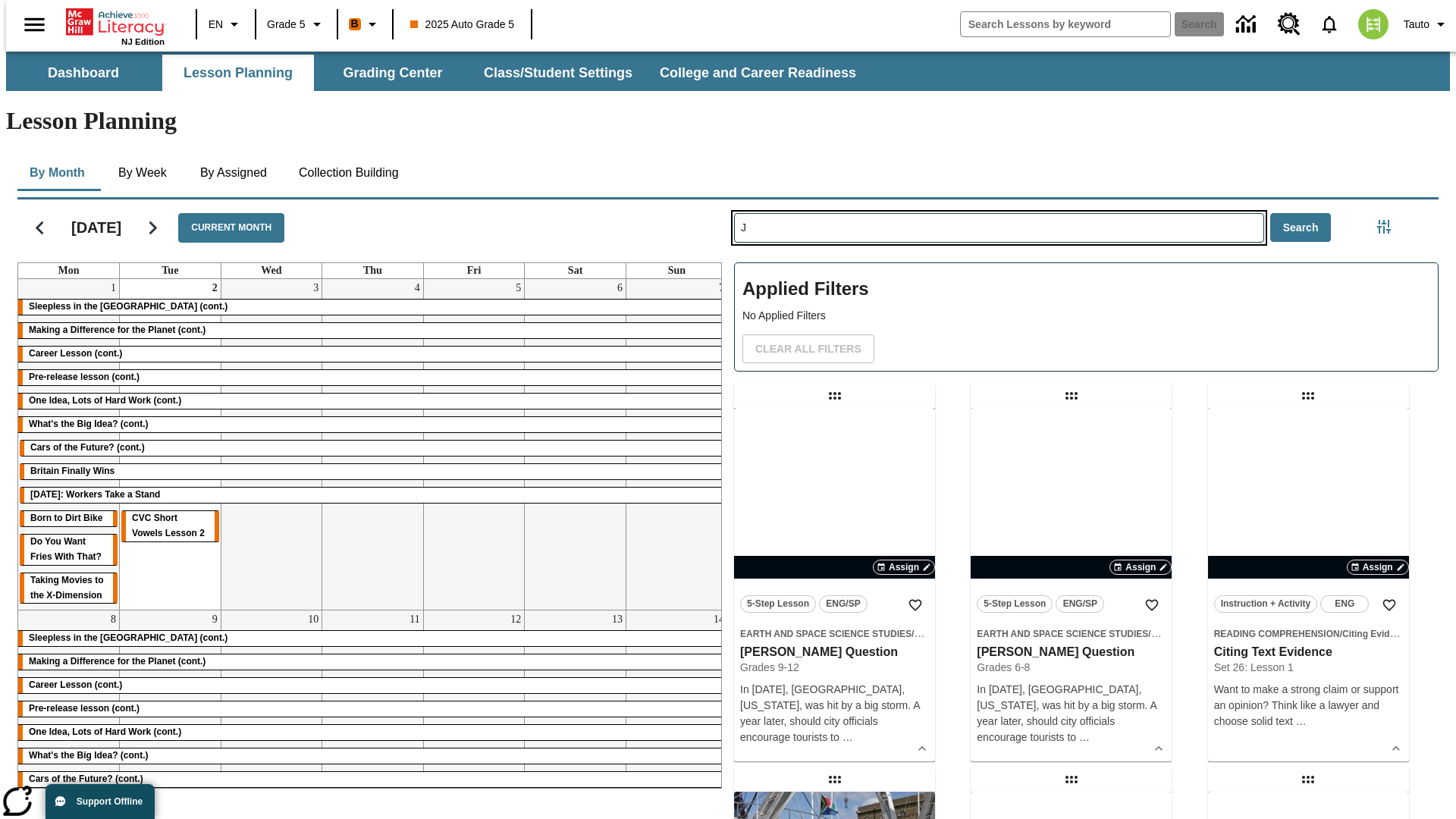 This screenshot has width=1456, height=819. I want to click on a: September 5, 2025, so click(518, 289).